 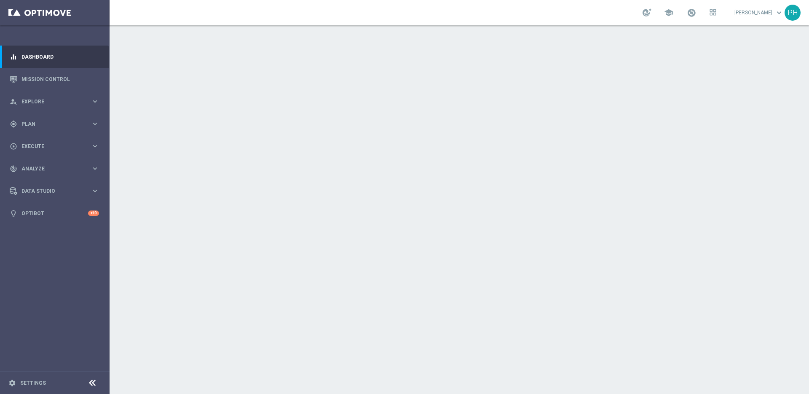 What do you see at coordinates (54, 169) in the screenshot?
I see `div: track_changes Analyze keyboard_arrow_right` at bounding box center [54, 169].